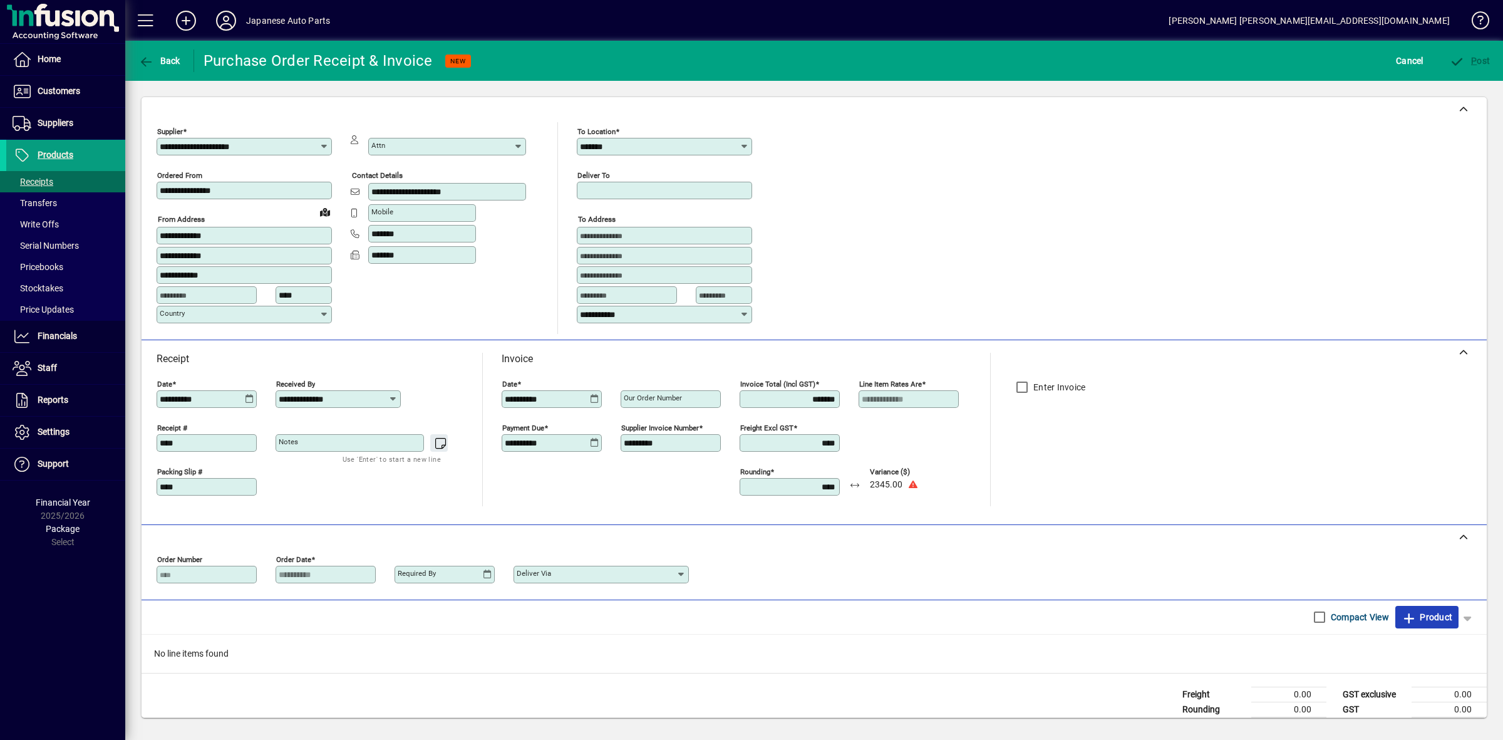 The width and height of the screenshot is (1503, 740). What do you see at coordinates (34, 203) in the screenshot?
I see `span: Transfers` at bounding box center [34, 203].